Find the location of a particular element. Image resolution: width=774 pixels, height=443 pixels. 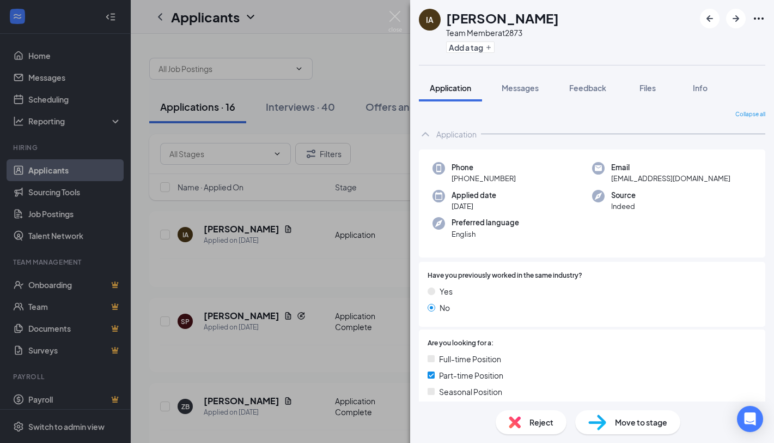

div: Team Member at 2873 is located at coordinates (502, 33).